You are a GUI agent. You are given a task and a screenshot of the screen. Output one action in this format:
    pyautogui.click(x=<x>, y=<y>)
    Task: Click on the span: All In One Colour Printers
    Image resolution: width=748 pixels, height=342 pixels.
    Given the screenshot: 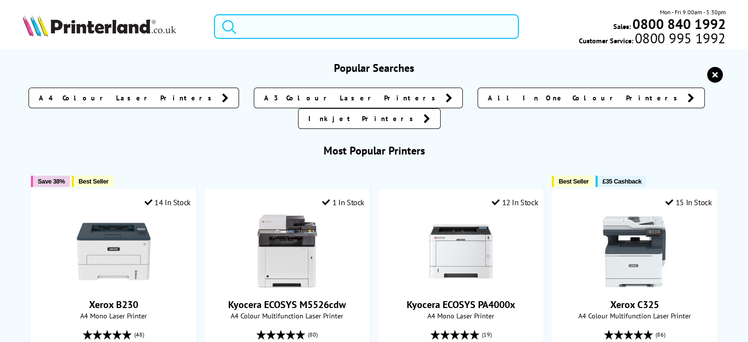 What is the action you would take?
    pyautogui.click(x=585, y=98)
    